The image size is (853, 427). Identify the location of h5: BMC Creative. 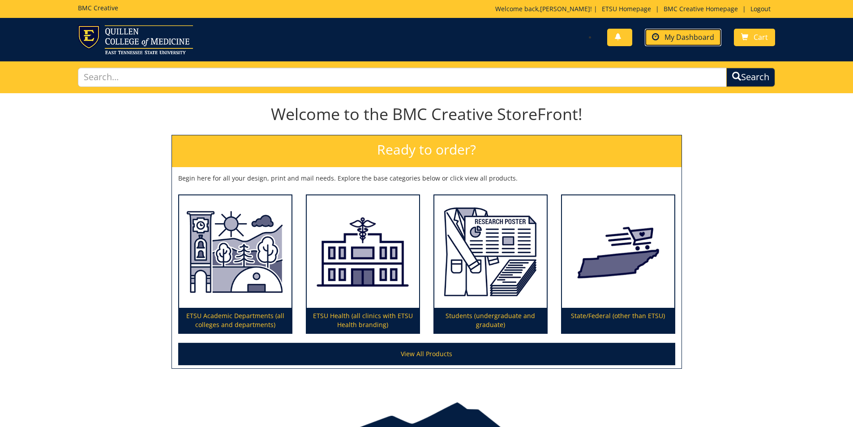
(98, 8).